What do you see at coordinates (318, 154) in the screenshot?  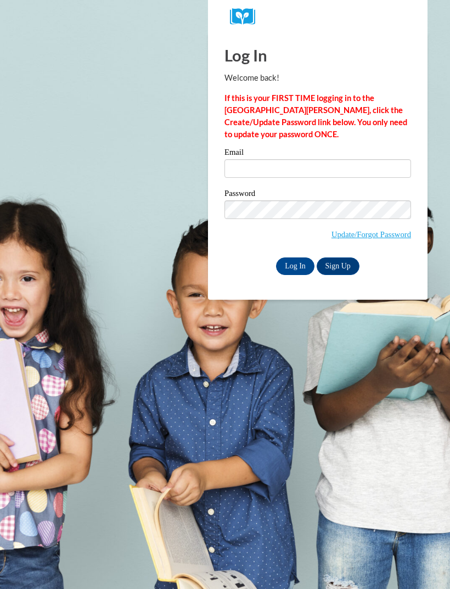 I see `label: Email` at bounding box center [318, 154].